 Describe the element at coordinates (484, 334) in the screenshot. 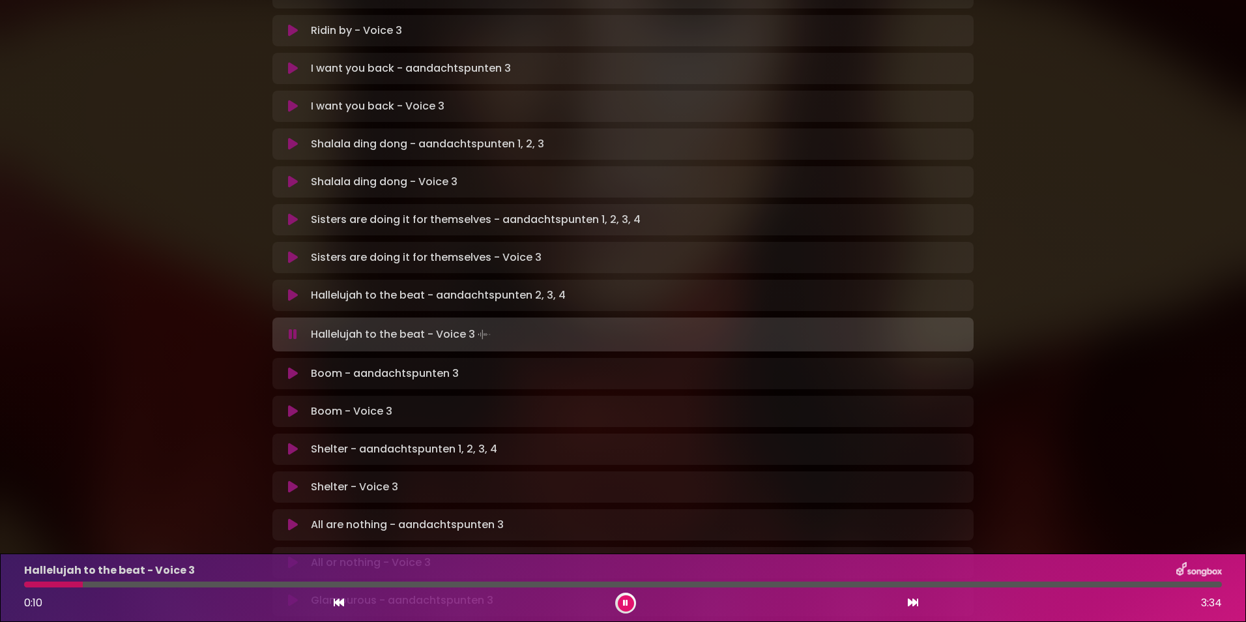

I see `img: waveform4.gif` at that location.